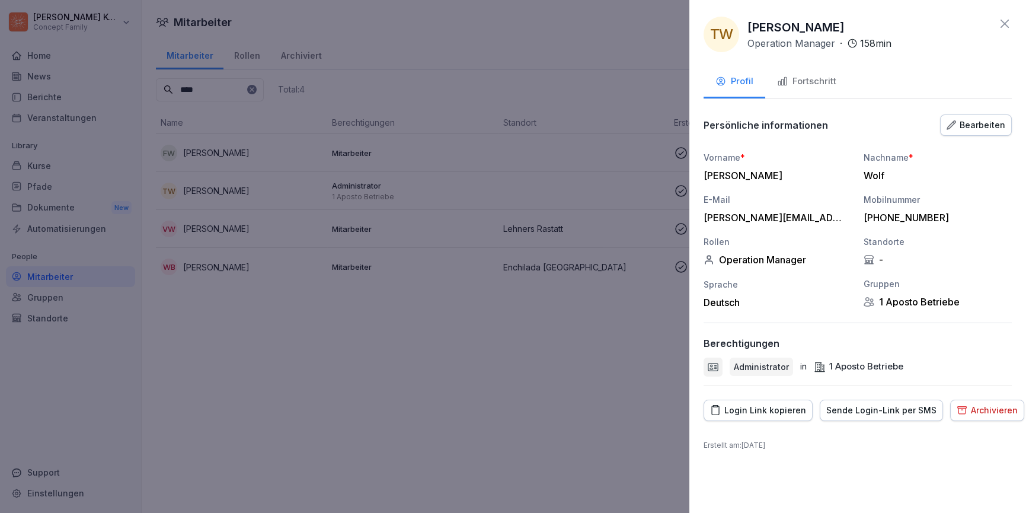 The image size is (1026, 513). Describe the element at coordinates (807, 82) in the screenshot. I see `button: Fortschritt` at that location.